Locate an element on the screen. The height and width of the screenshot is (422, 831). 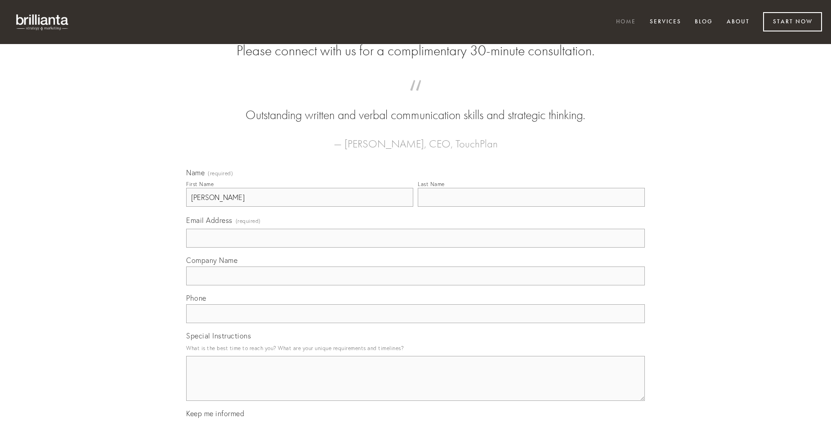
span: Special Instructions is located at coordinates (219, 336).